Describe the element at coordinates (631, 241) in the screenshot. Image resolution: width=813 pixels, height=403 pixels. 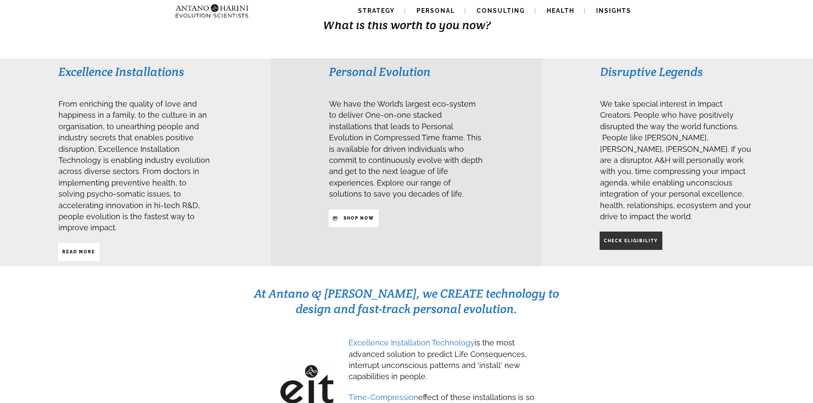
I see `a: CHECK ELIGIBILITY` at that location.